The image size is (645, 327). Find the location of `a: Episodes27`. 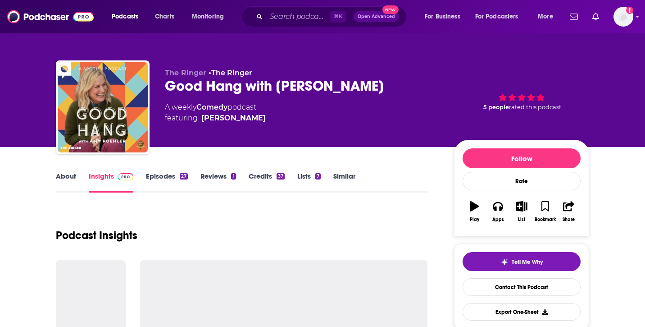

a: Episodes27 is located at coordinates (167, 182).